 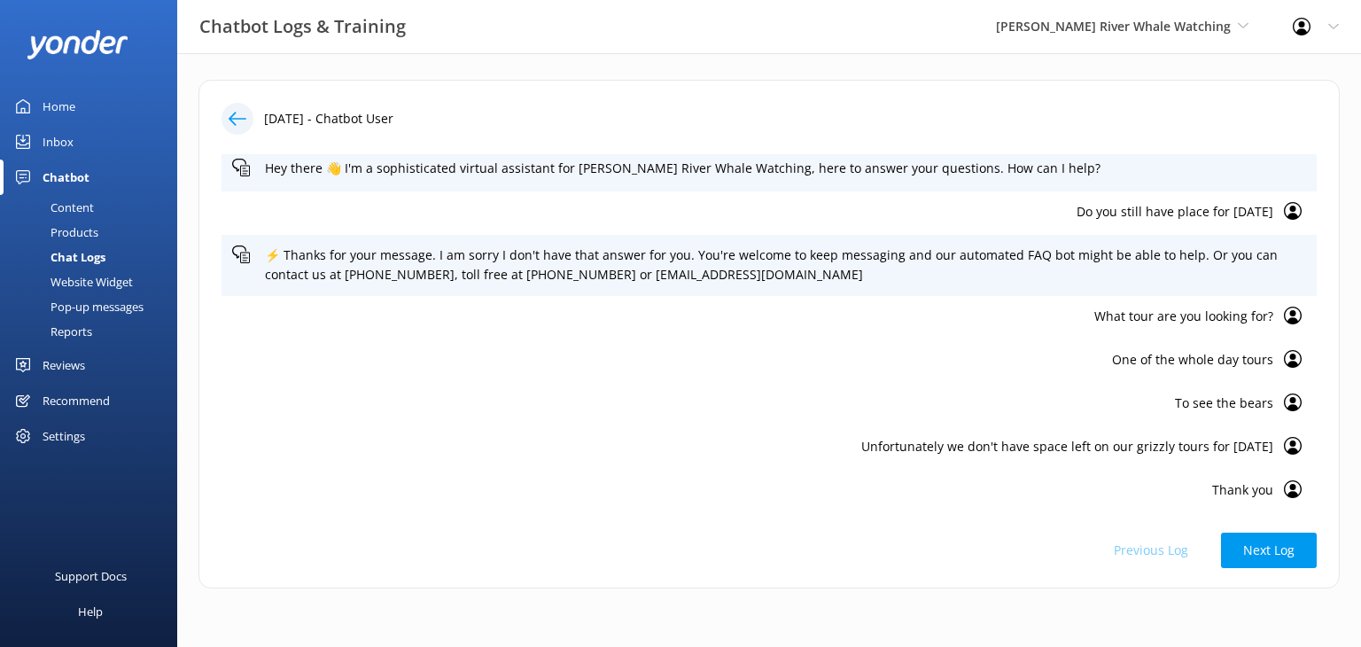 I want to click on a: Pop-up messages, so click(x=94, y=307).